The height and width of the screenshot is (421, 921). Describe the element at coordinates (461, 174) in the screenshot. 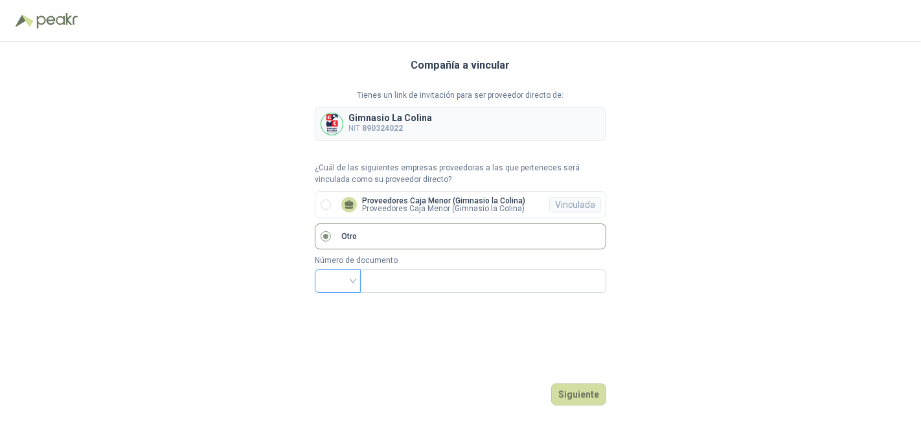

I see `p: ¿Cuál de las siguientes empresas proveedoras a las que perteneces será vinculada como su proveedo...` at that location.